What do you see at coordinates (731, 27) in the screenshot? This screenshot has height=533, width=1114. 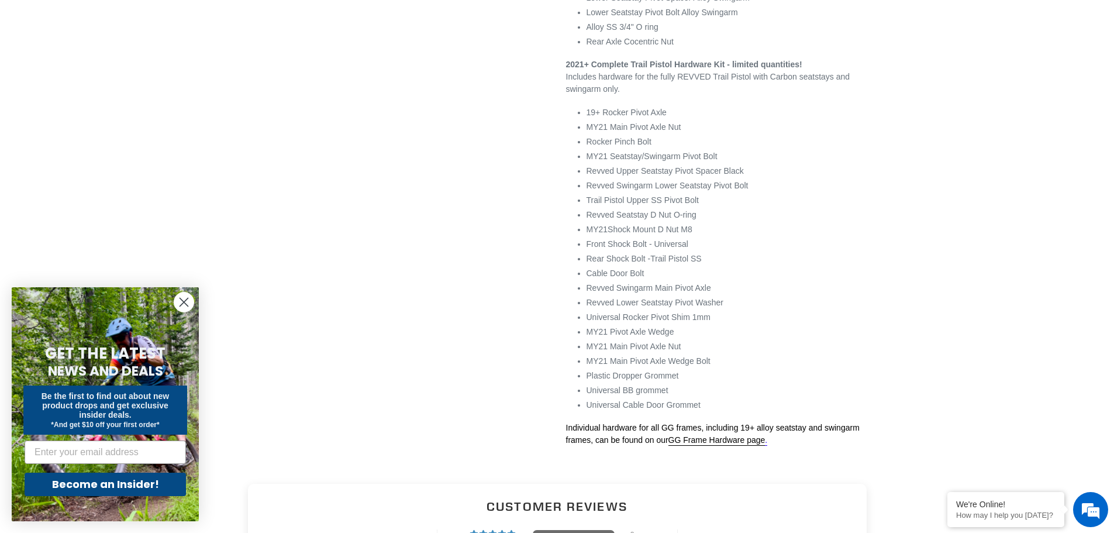 I see `li: Alloy SS 3/4" O ring` at bounding box center [731, 27].